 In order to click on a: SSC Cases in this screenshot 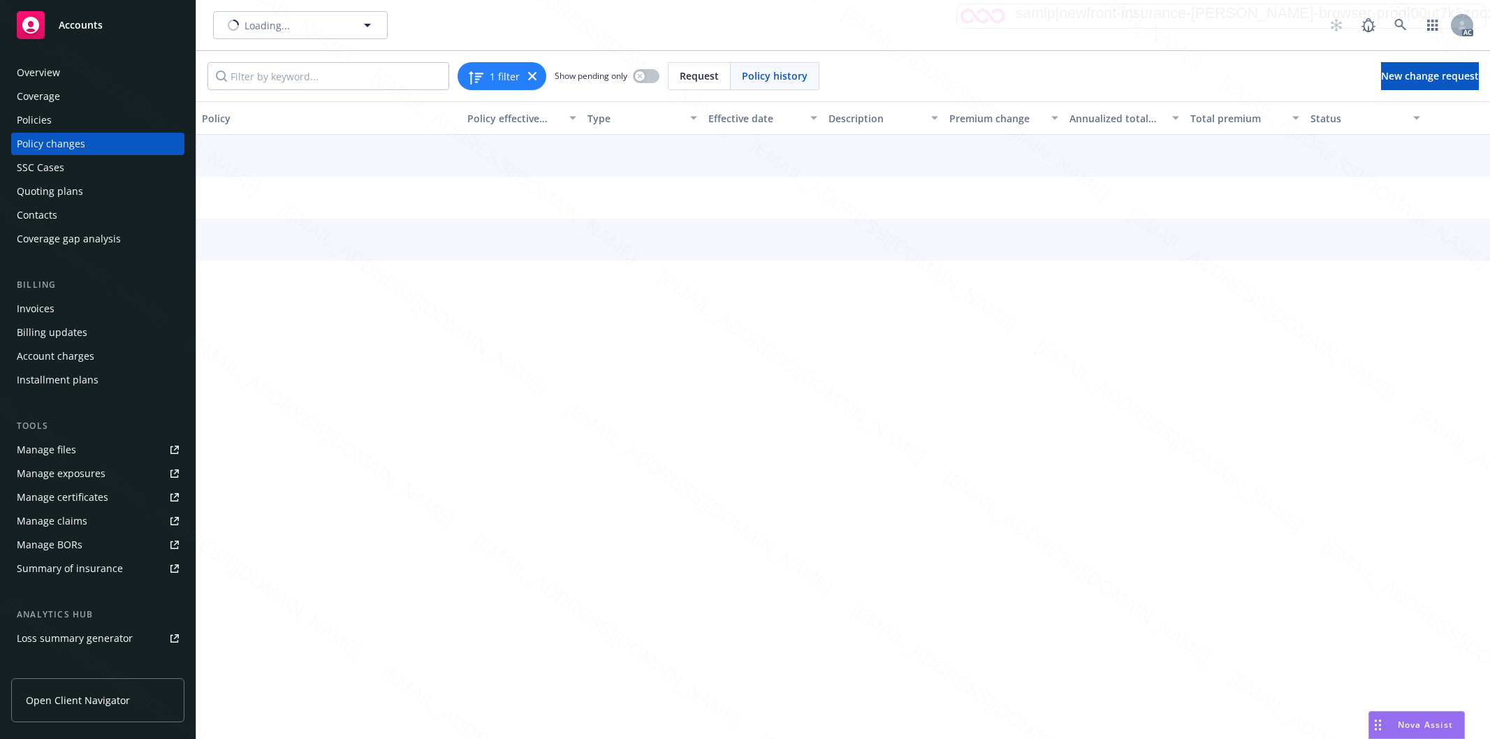, I will do `click(98, 168)`.